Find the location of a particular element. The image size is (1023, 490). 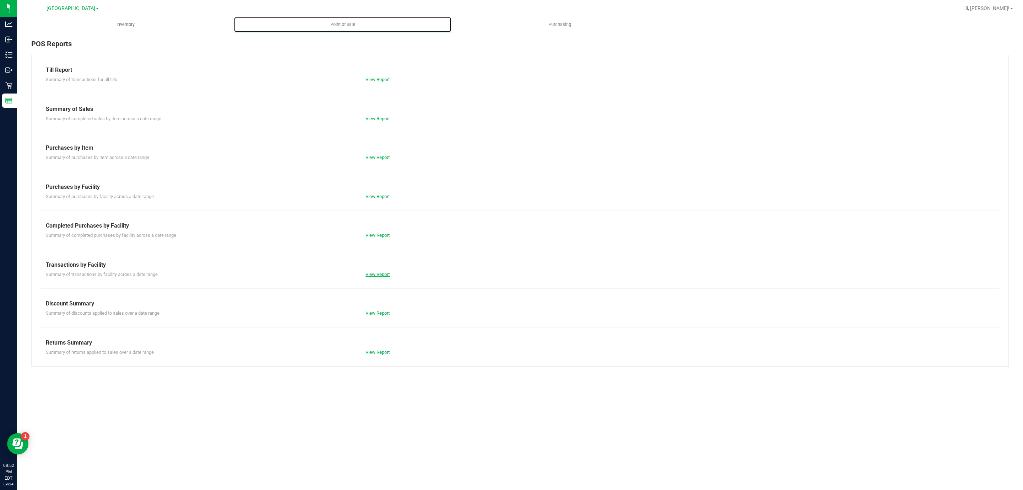

span: Summary of purchases by item across a date range is located at coordinates (97, 157).